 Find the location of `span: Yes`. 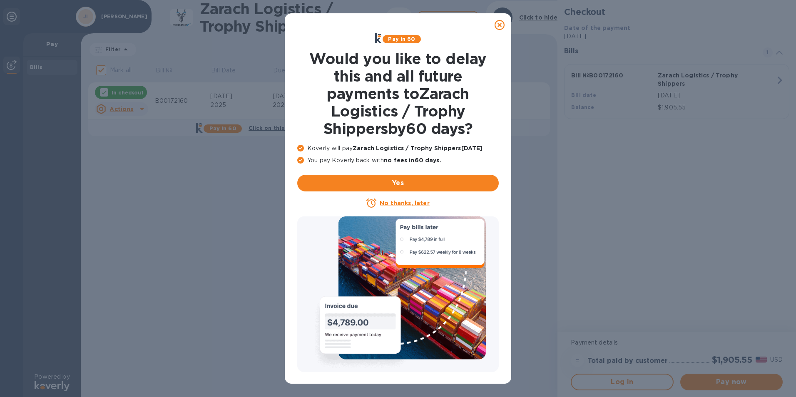

span: Yes is located at coordinates (398, 183).